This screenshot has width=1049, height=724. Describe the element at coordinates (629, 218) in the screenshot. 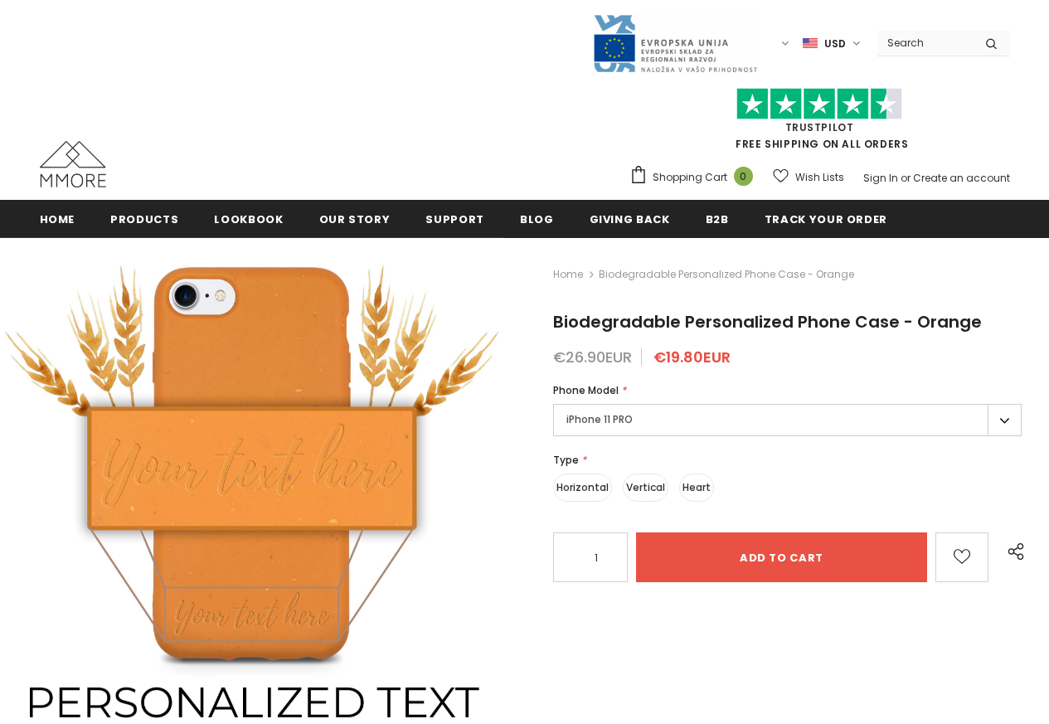

I see `a: Giving back` at that location.